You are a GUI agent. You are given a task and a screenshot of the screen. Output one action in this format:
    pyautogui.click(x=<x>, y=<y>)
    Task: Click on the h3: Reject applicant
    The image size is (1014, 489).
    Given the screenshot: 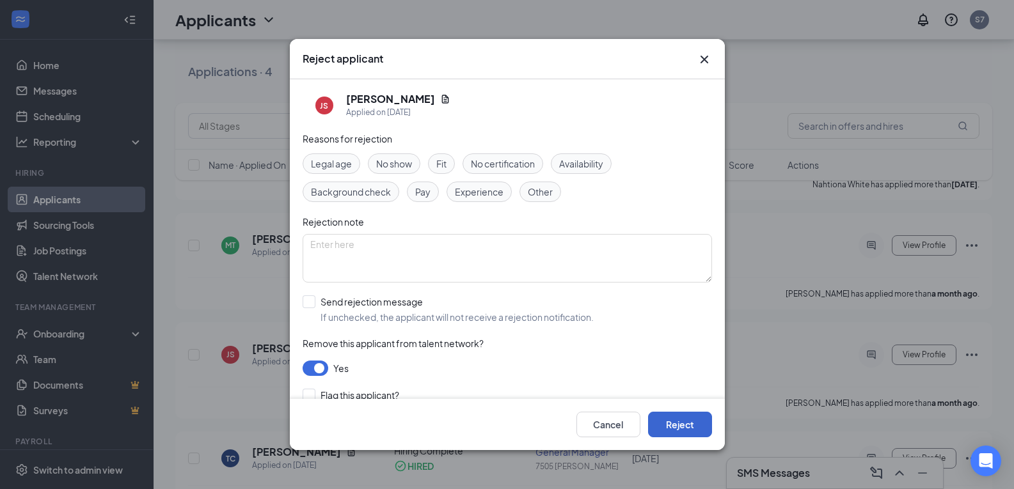 What is the action you would take?
    pyautogui.click(x=343, y=59)
    